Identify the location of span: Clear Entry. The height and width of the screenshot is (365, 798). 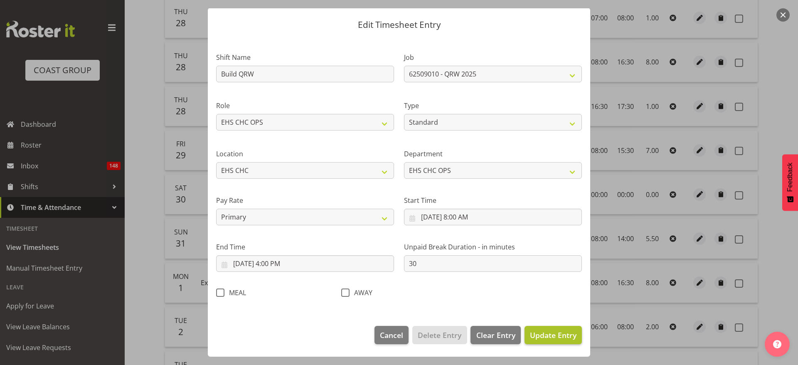
(496, 335).